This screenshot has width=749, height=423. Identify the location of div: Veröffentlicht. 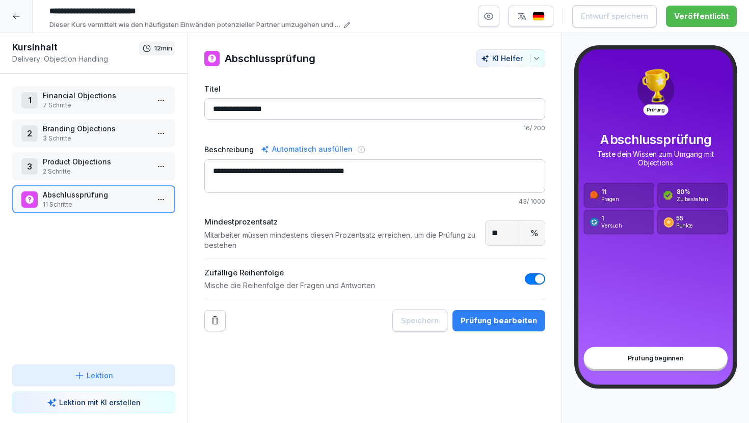
(701, 16).